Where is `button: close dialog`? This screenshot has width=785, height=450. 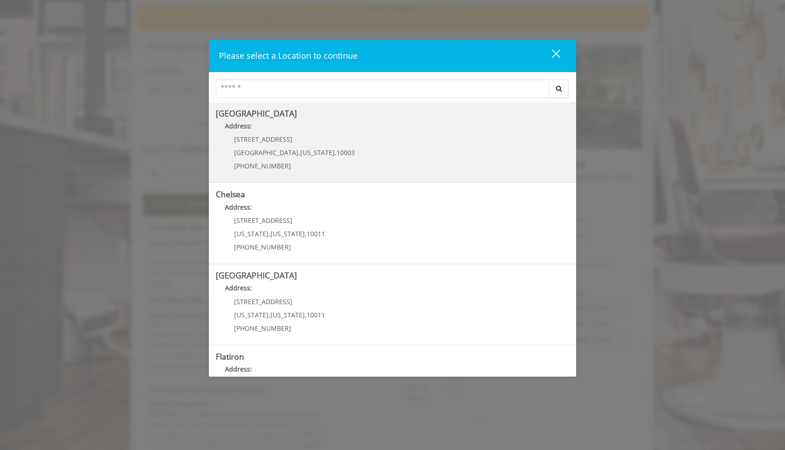
button: close dialog is located at coordinates (550, 56).